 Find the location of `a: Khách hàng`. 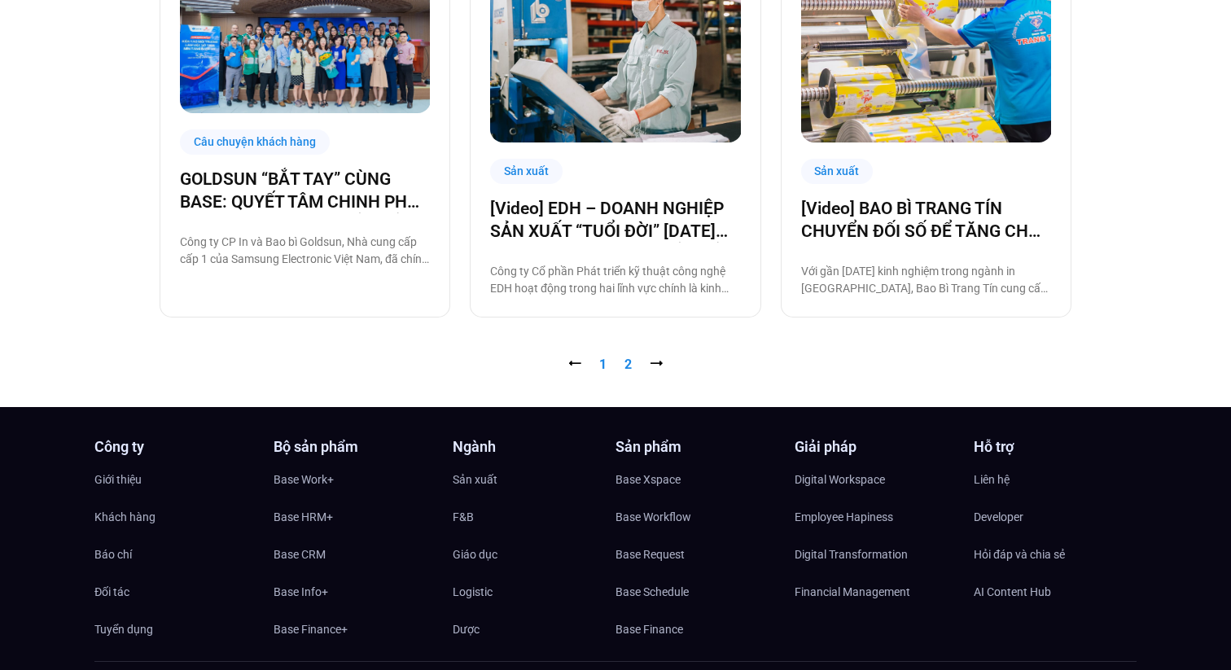

a: Khách hàng is located at coordinates (176, 517).